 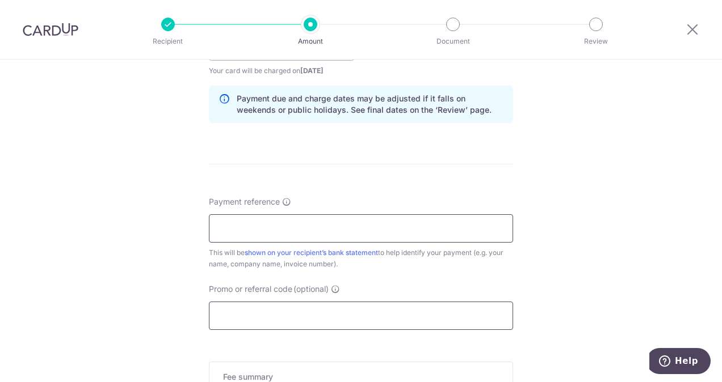 I want to click on p: Payment due and charge dates may be adjusted if it falls on weekends or public holidays. See fina..., so click(x=370, y=104).